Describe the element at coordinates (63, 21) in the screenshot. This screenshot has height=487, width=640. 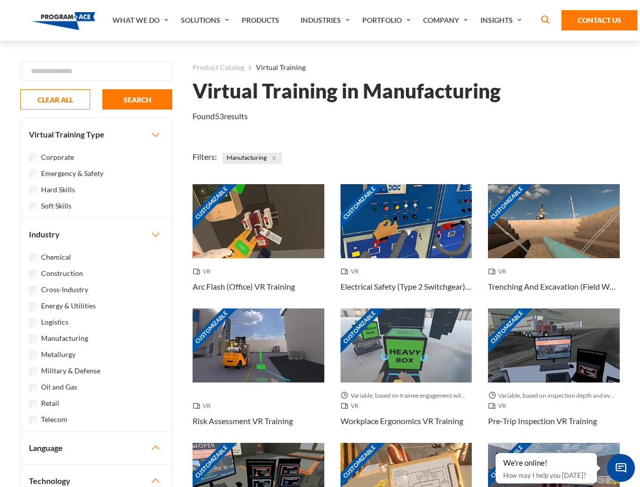
I see `img: Program-Ace` at that location.